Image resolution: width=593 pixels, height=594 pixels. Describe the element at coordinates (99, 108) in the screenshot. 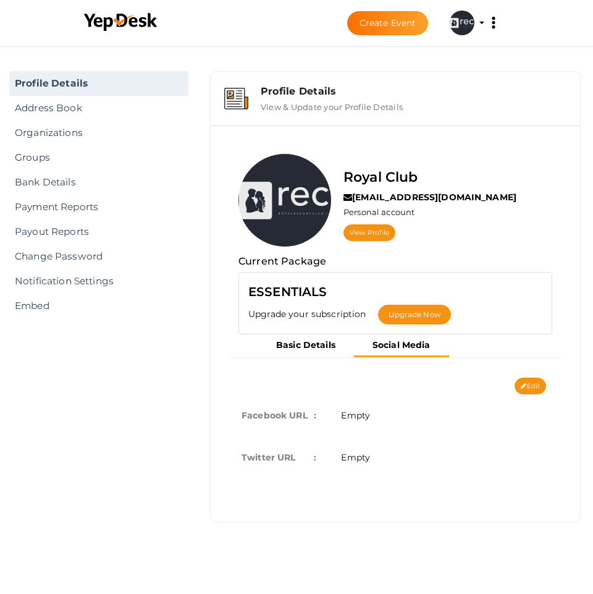

I see `a: Address Book` at that location.